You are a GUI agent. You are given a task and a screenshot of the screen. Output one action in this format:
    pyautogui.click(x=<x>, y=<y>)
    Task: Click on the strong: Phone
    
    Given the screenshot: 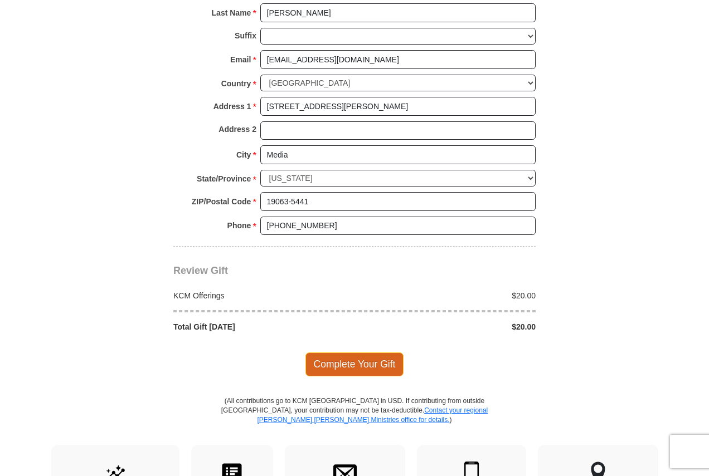 What is the action you would take?
    pyautogui.click(x=239, y=226)
    